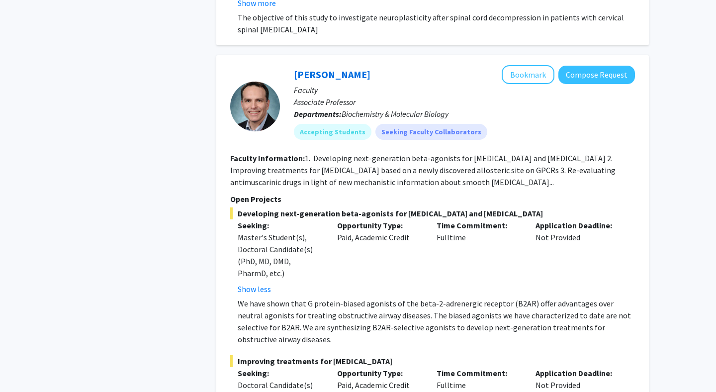  What do you see at coordinates (254, 289) in the screenshot?
I see `button: Show less` at bounding box center [254, 289].